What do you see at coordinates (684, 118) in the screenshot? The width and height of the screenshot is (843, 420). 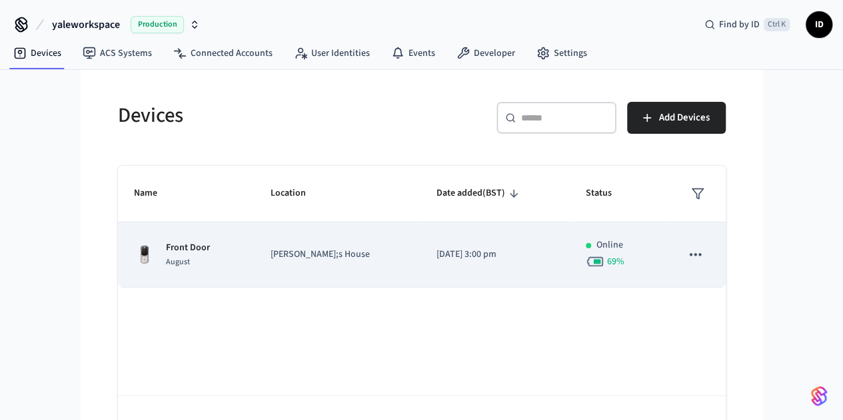 I see `span: Add Devices` at bounding box center [684, 118].